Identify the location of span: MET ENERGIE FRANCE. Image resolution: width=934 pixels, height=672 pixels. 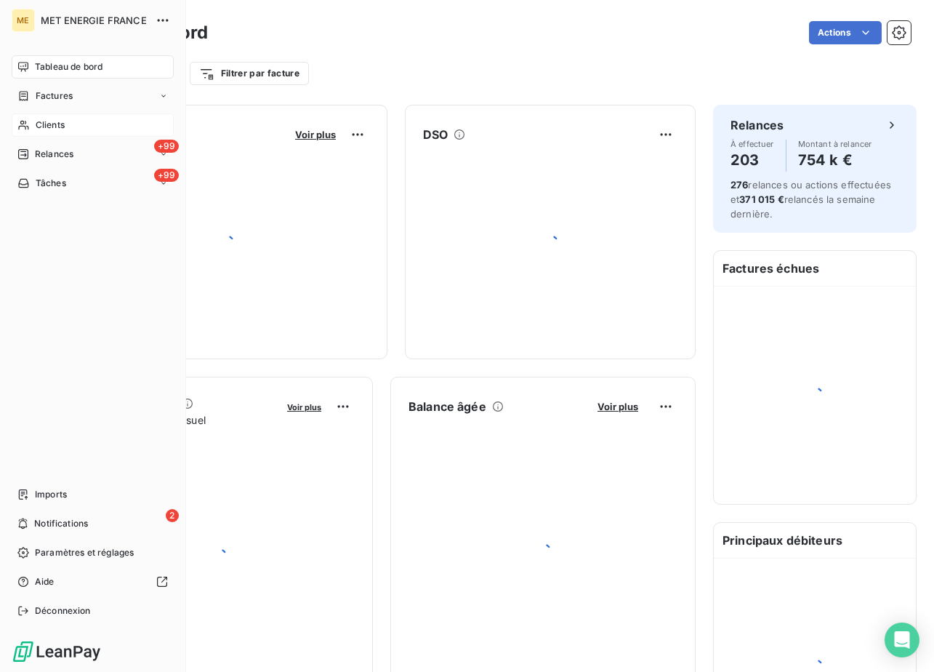
(94, 20).